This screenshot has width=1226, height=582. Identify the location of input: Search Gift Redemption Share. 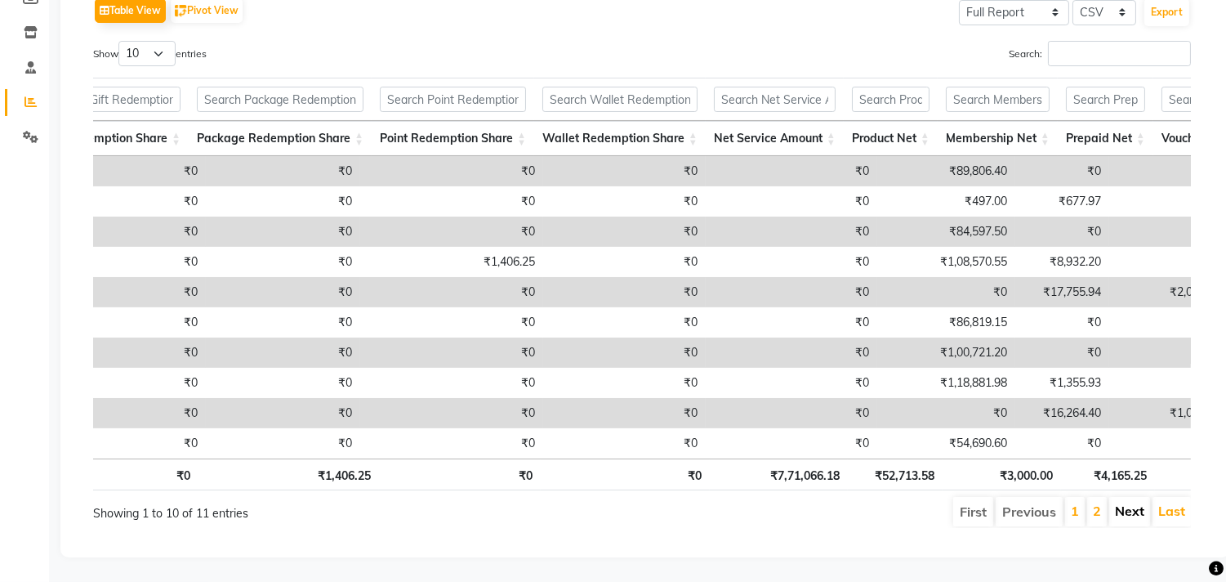
(111, 99).